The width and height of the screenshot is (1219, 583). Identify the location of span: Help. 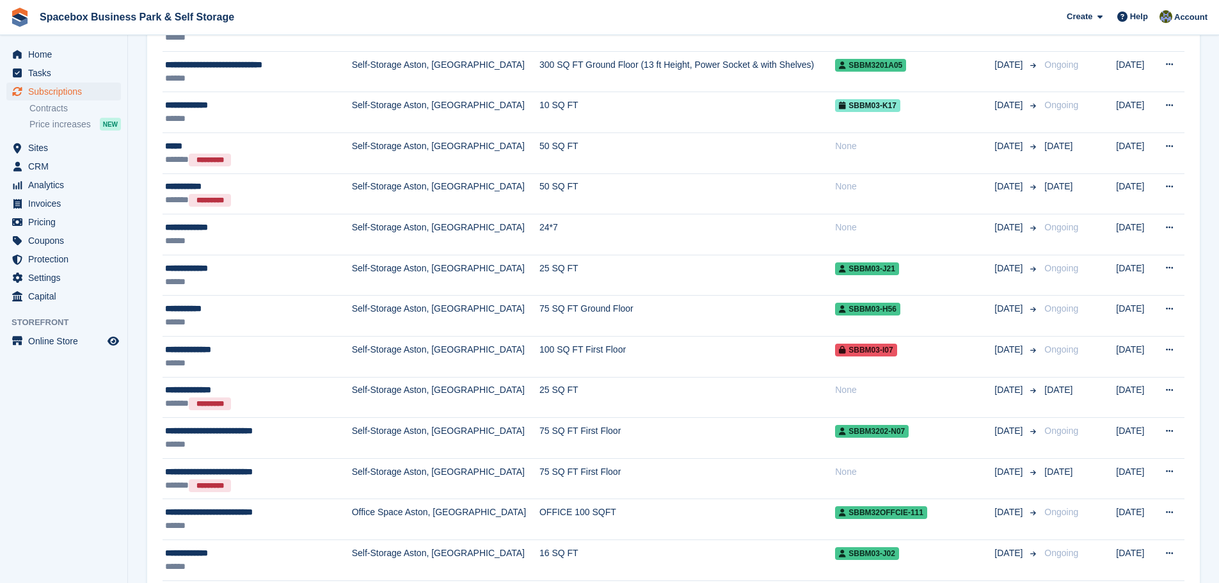
(1139, 17).